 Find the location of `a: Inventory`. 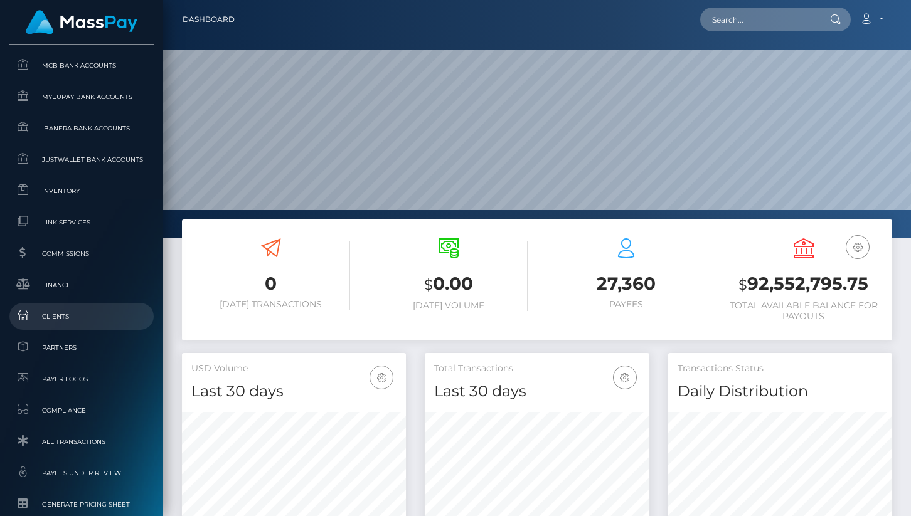

a: Inventory is located at coordinates (82, 191).